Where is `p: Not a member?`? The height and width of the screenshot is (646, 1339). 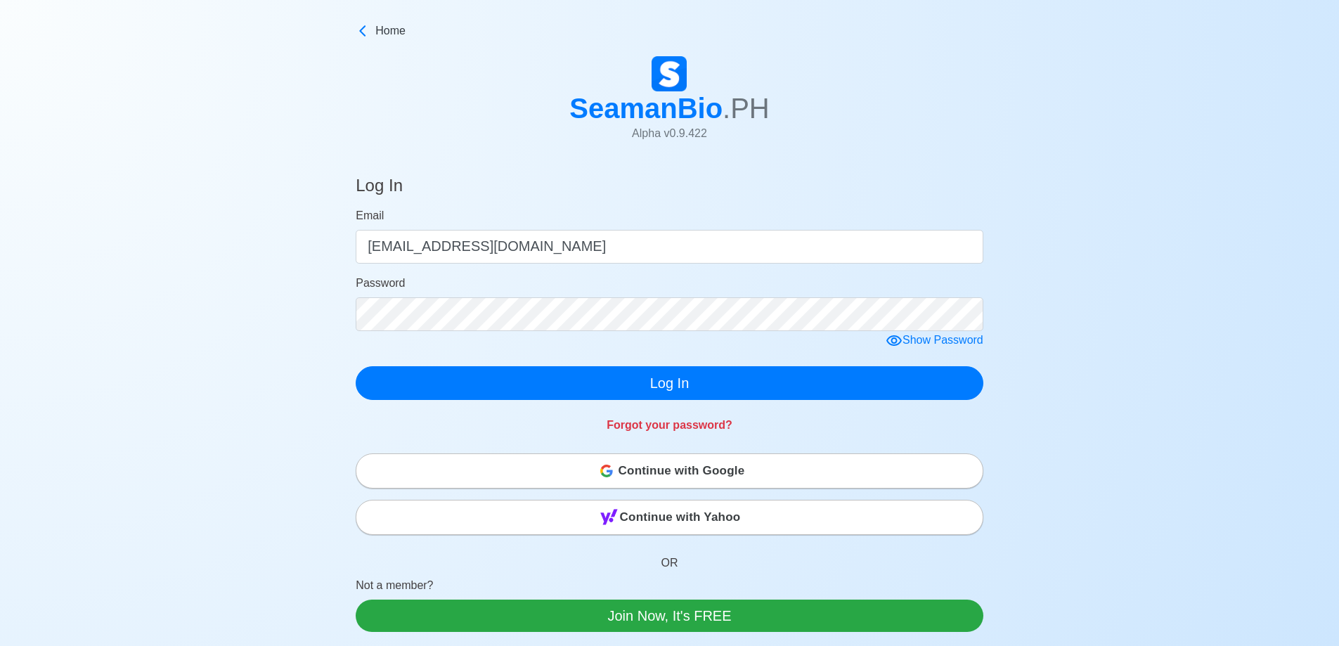 p: Not a member? is located at coordinates (669, 588).